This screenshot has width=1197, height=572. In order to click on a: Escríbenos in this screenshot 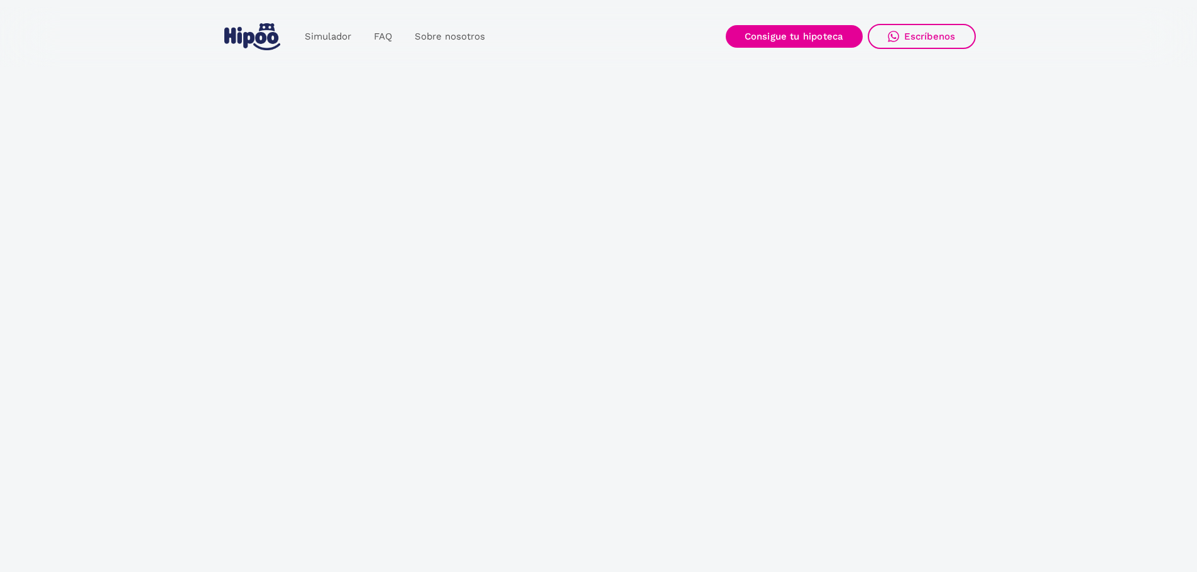, I will do `click(922, 36)`.